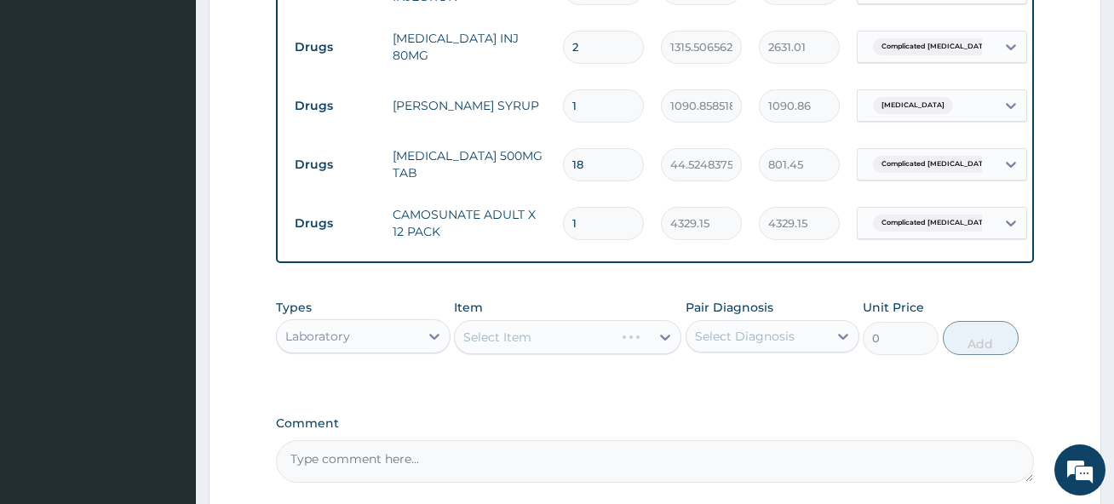  Describe the element at coordinates (654, 423) in the screenshot. I see `label: Comment` at that location.